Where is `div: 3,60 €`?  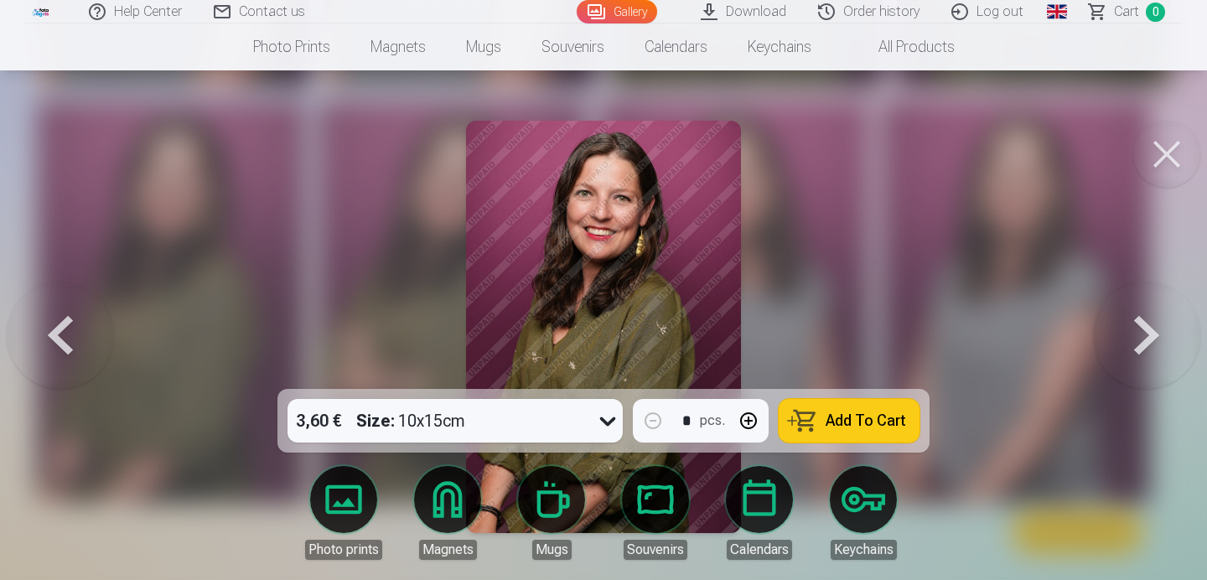
div: 3,60 € is located at coordinates (319, 421).